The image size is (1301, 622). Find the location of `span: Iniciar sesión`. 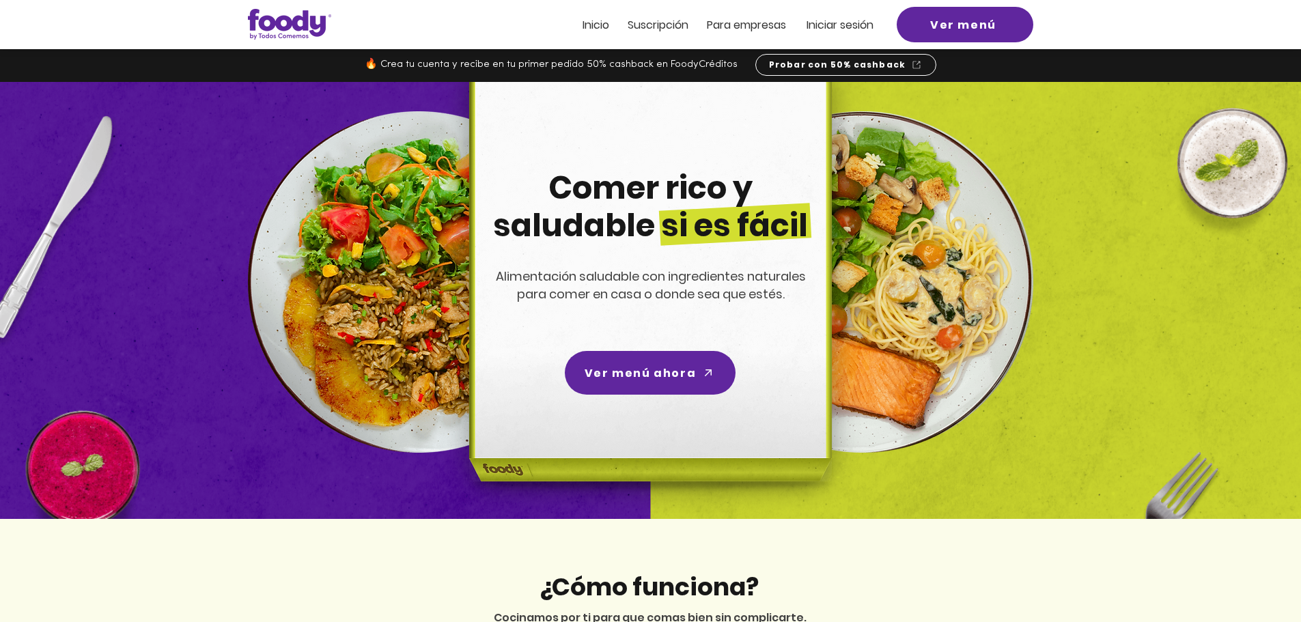

span: Iniciar sesión is located at coordinates (840, 25).